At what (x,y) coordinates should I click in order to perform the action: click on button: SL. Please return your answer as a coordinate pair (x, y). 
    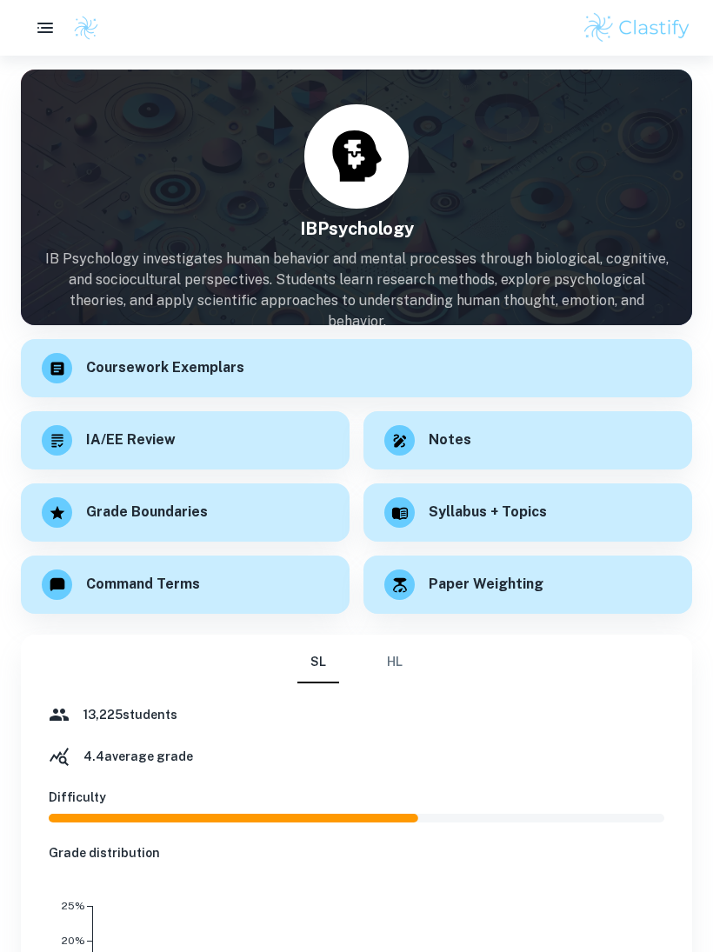
    Looking at the image, I should click on (318, 662).